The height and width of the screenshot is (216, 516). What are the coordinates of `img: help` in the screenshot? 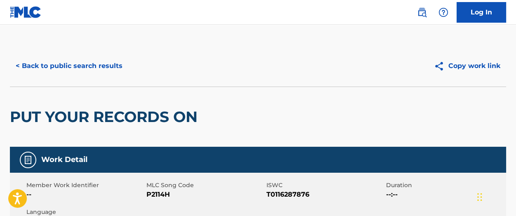 It's located at (443, 12).